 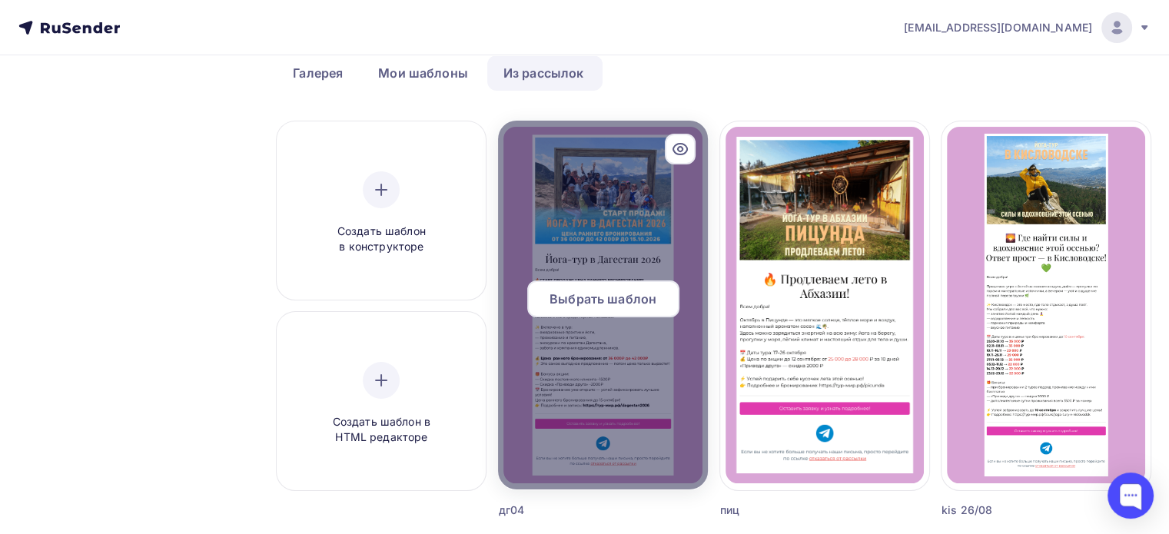 What do you see at coordinates (317, 73) in the screenshot?
I see `a: Галерея` at bounding box center [317, 73].